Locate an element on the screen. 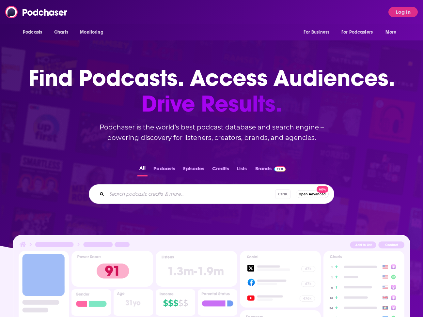 The image size is (423, 317). img: Podcast Insights Header is located at coordinates (211, 245).